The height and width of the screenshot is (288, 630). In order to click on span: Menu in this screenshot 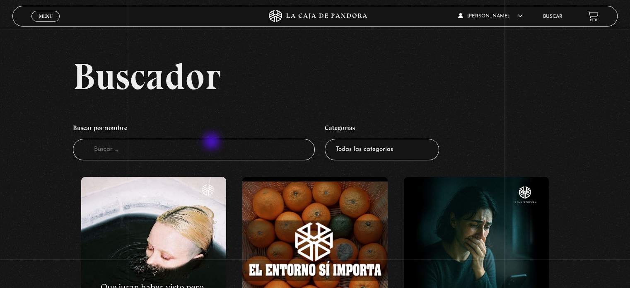, I will do `click(46, 16)`.